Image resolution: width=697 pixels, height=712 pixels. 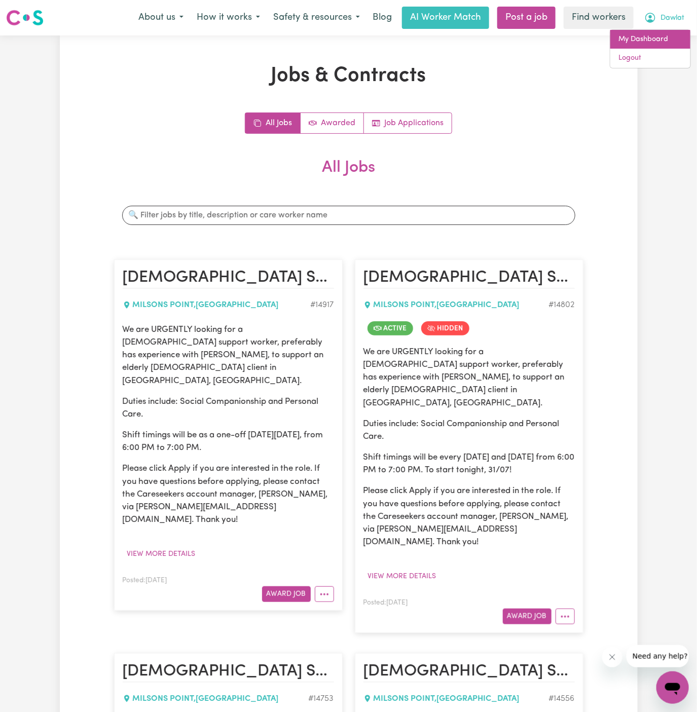 I want to click on h1: Jobs & Contracts, so click(x=349, y=76).